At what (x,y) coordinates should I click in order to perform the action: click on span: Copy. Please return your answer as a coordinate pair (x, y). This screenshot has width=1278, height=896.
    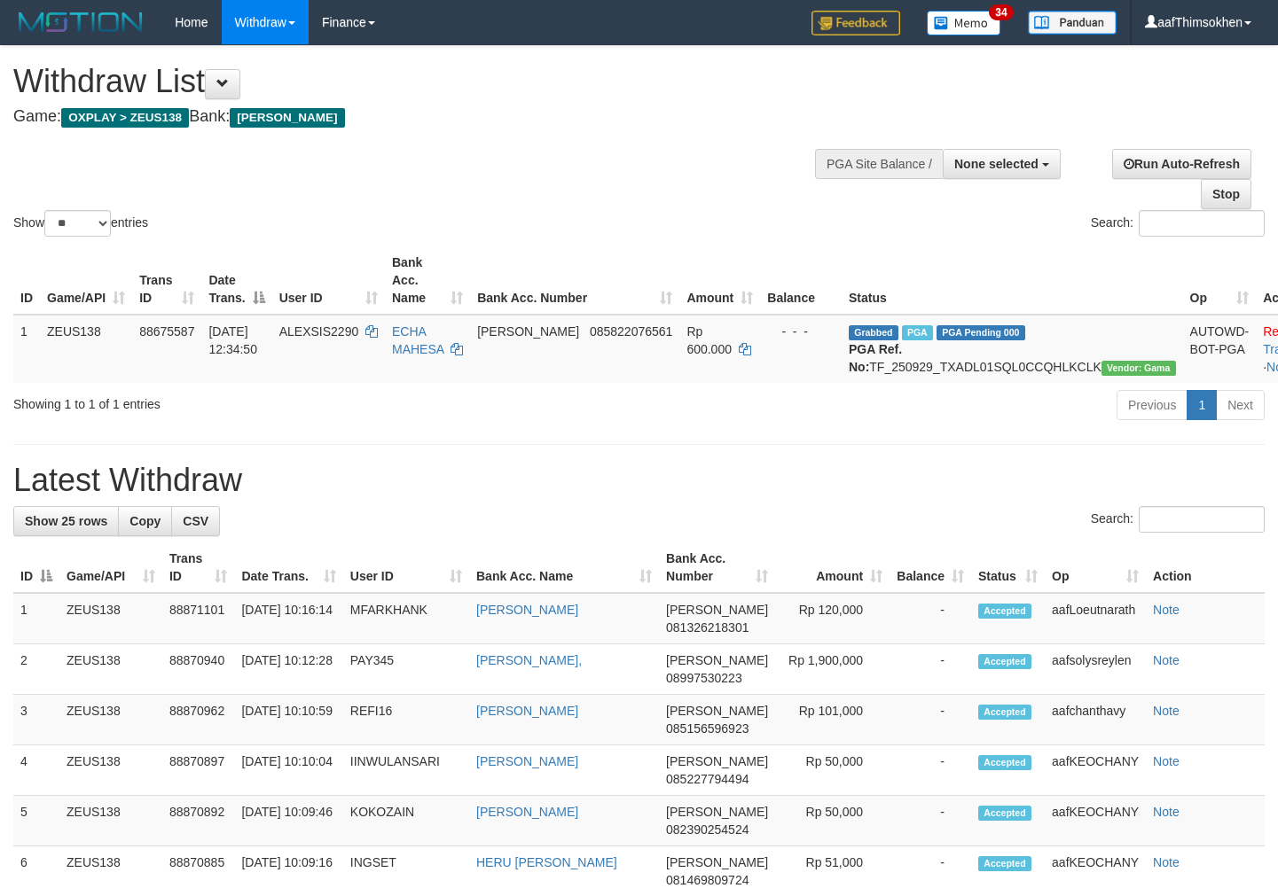
    Looking at the image, I should click on (145, 521).